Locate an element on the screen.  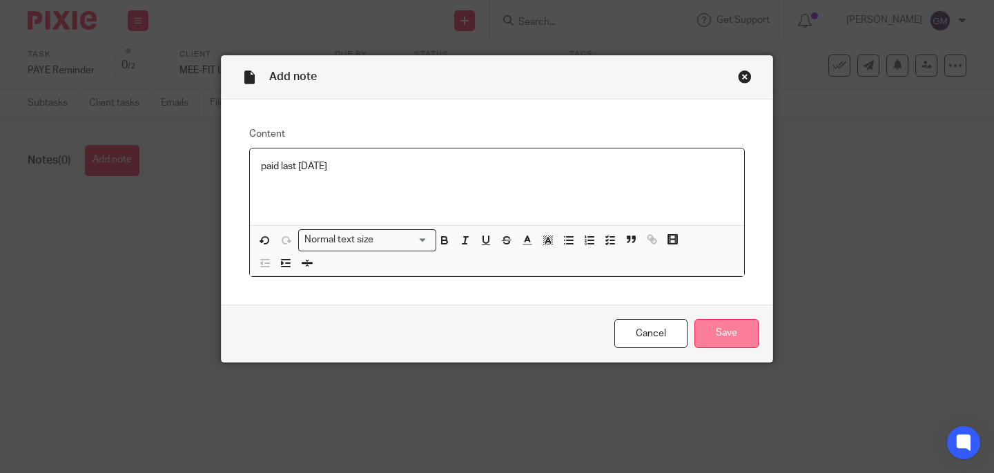
span: Add note is located at coordinates (293, 77).